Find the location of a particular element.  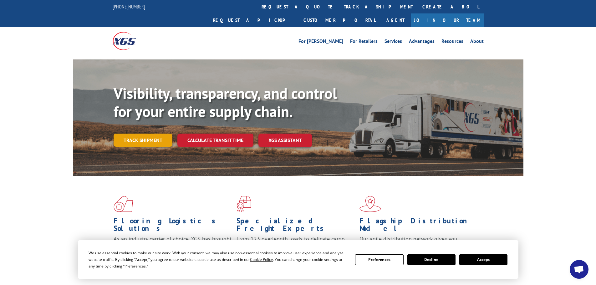

img: xgs-icon-flagship-distribution-model-red is located at coordinates (370, 204).